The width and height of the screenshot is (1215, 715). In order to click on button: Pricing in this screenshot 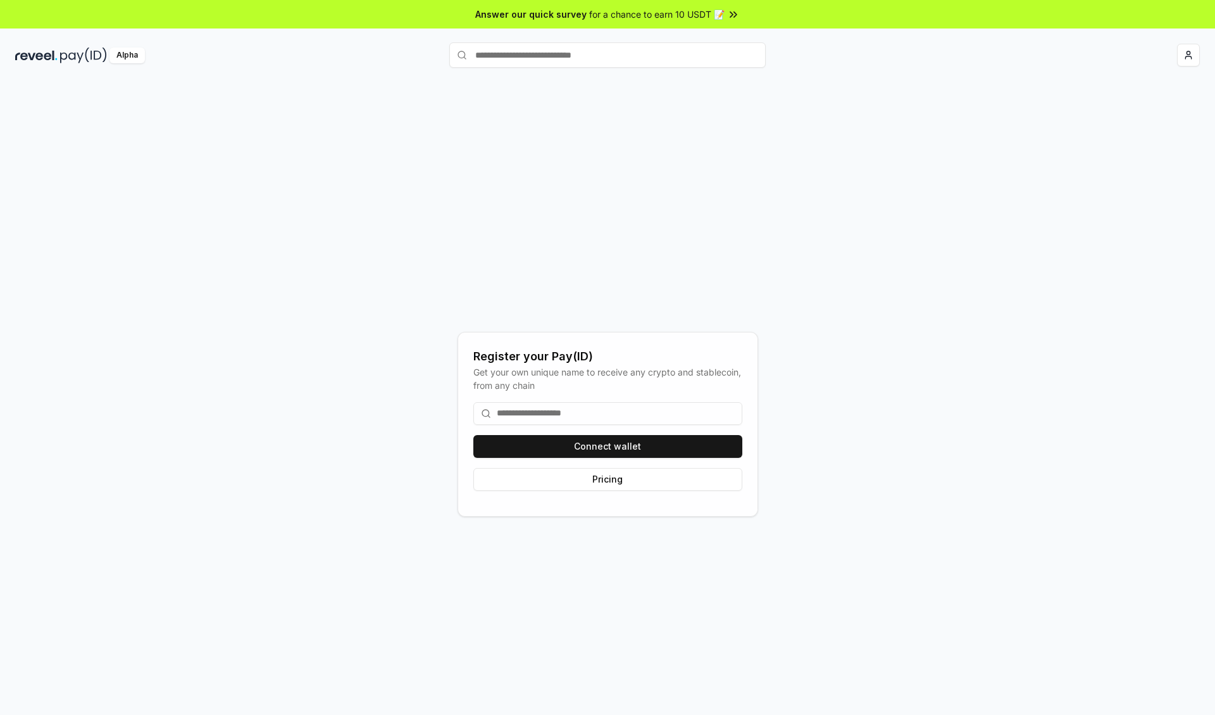, I will do `click(608, 479)`.